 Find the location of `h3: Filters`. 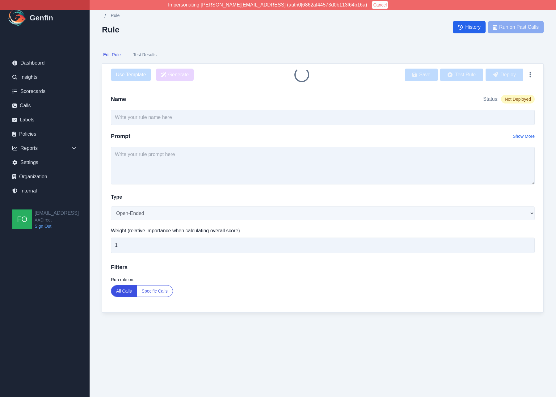

h3: Filters is located at coordinates (323, 267).